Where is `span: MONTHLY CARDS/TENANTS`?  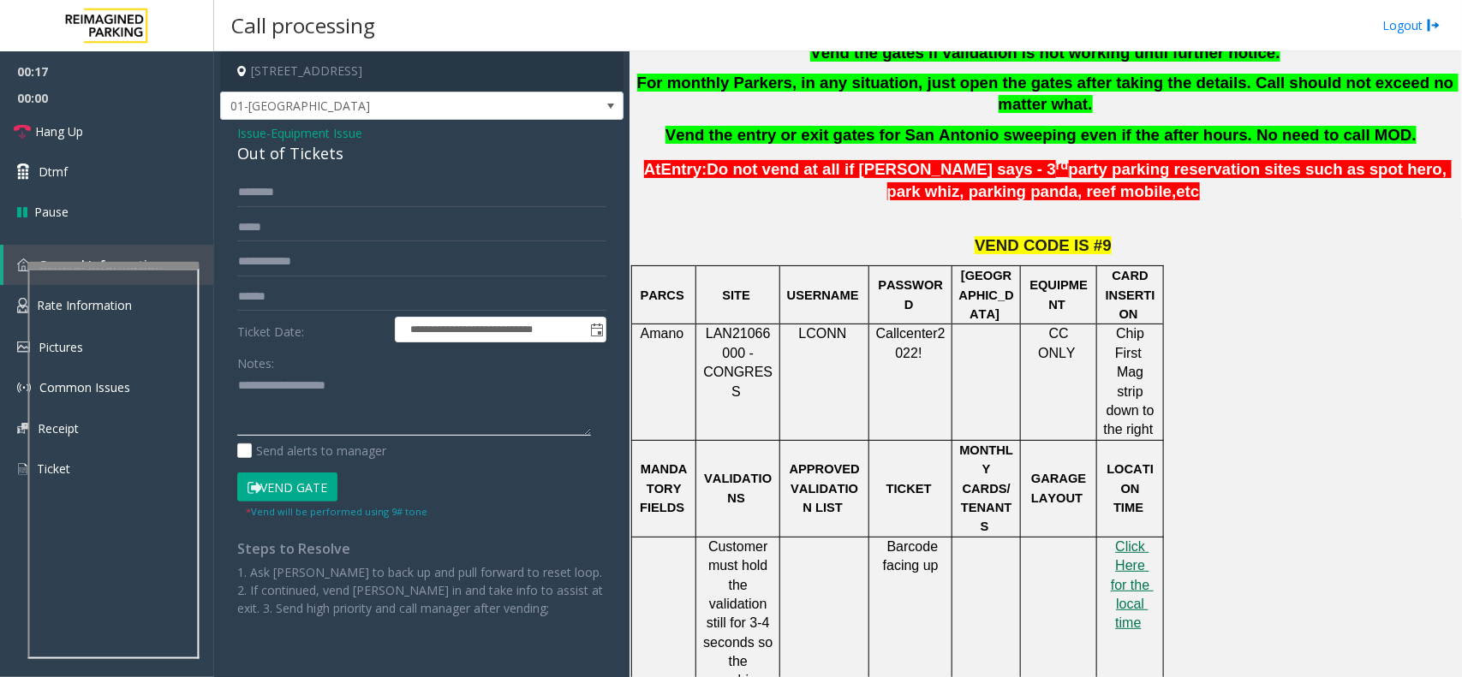
span: MONTHLY CARDS/TENANTS is located at coordinates (986, 489).